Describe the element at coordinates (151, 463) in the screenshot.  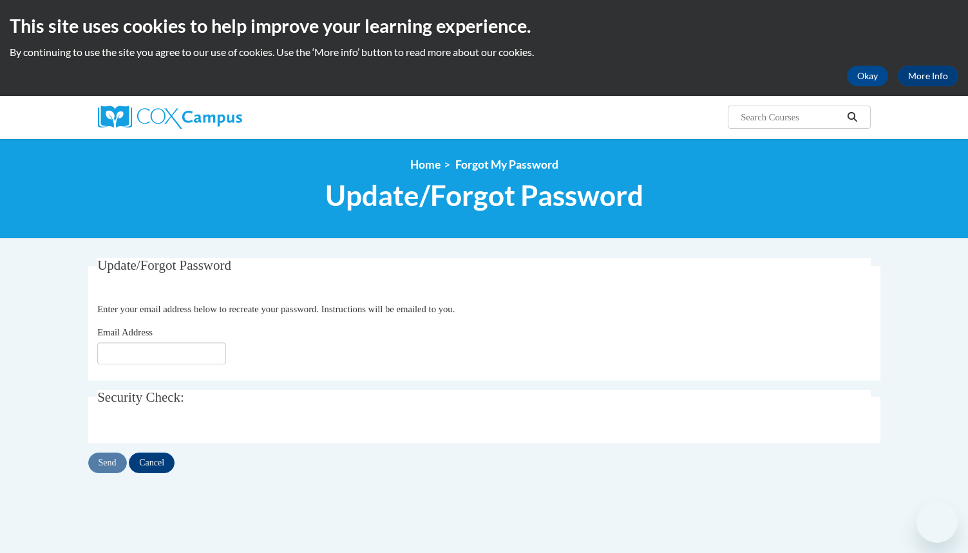
I see `input: Cancel` at that location.